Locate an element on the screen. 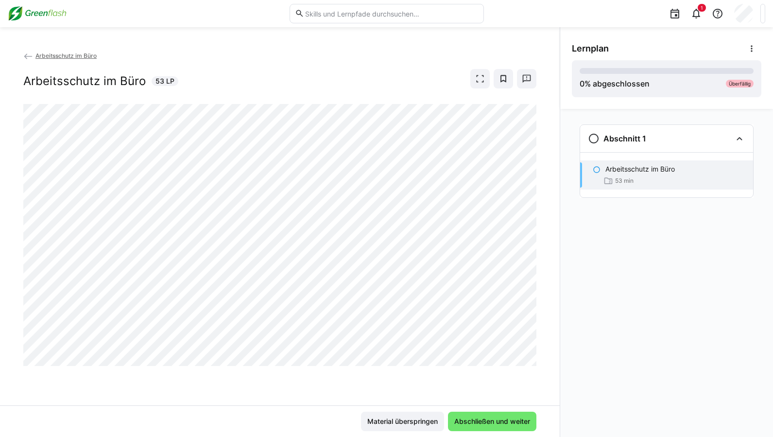  span: 53 min is located at coordinates (625, 181).